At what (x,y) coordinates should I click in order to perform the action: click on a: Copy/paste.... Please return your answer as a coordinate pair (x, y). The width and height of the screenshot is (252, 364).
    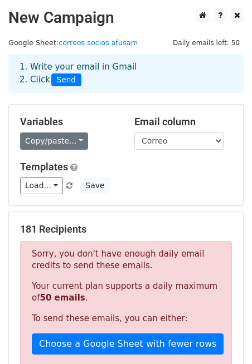
    Looking at the image, I should click on (54, 141).